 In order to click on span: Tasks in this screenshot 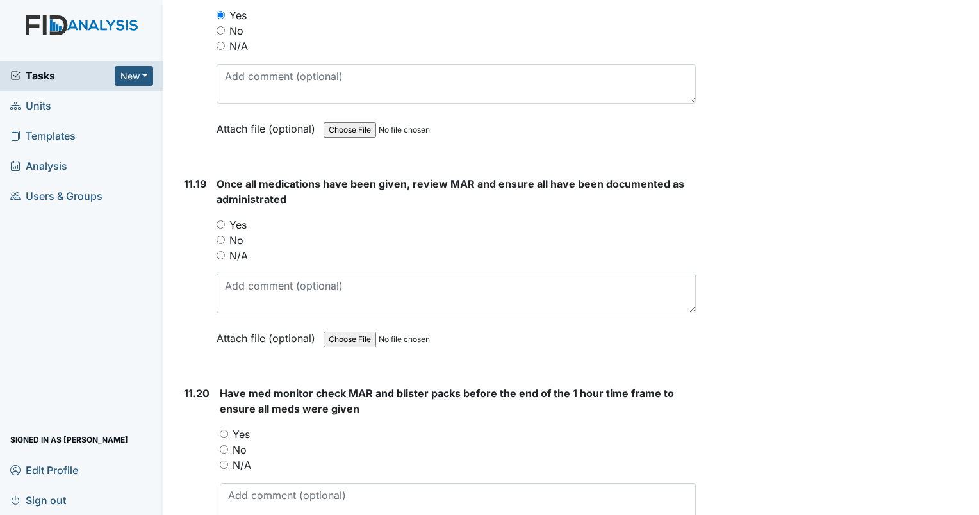, I will do `click(62, 76)`.